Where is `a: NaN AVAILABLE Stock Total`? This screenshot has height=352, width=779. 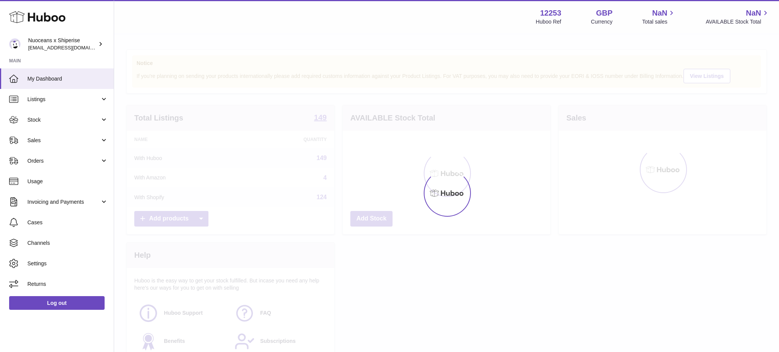 a: NaN AVAILABLE Stock Total is located at coordinates (738, 17).